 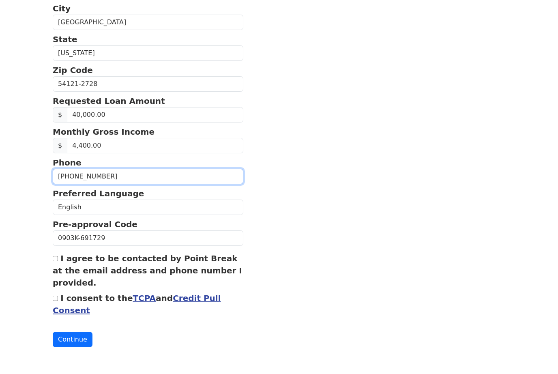 I want to click on input: Zip Code, so click(x=148, y=86).